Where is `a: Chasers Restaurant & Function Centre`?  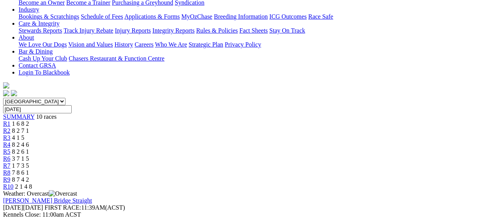
a: Chasers Restaurant & Function Centre is located at coordinates (116, 58).